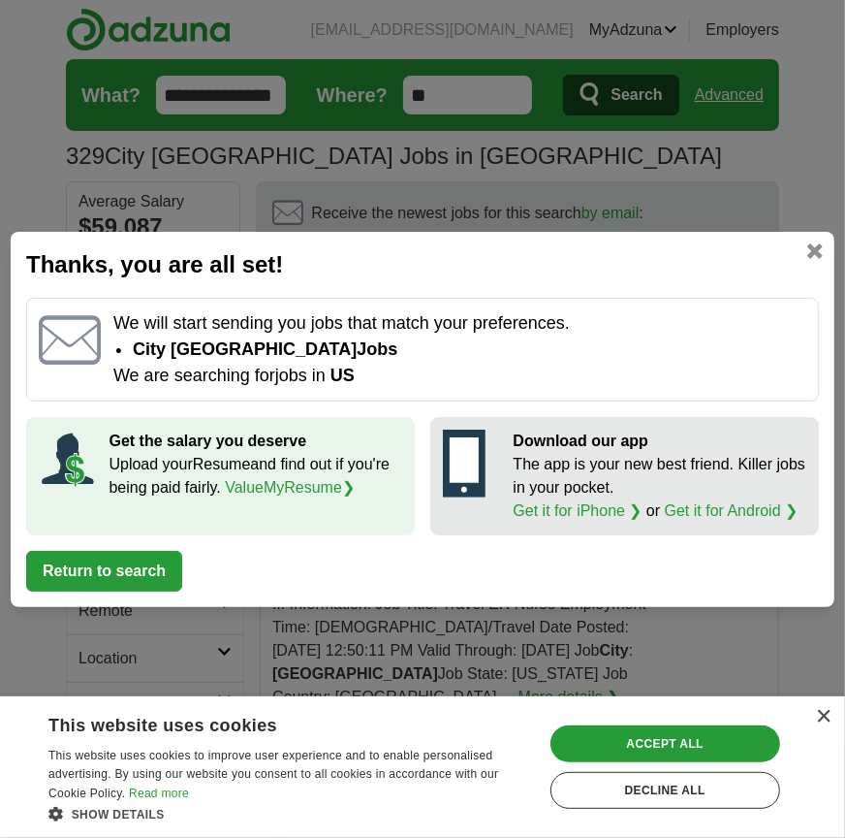 This screenshot has height=838, width=845. I want to click on div: Show details, so click(288, 813).